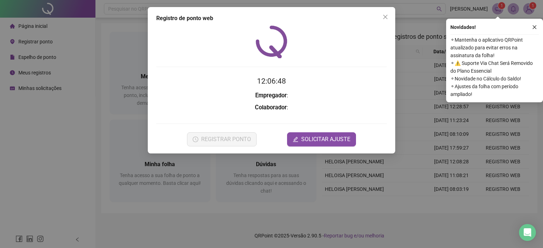 This screenshot has width=543, height=248. I want to click on button: REGISTRAR PONTO, so click(222, 140).